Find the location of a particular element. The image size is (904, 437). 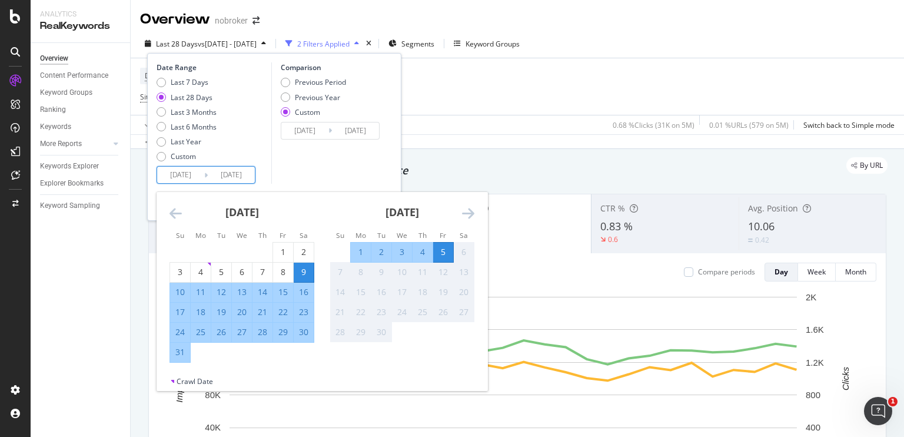

td: Selected. Monday, August 25, 2025 is located at coordinates (201, 332).